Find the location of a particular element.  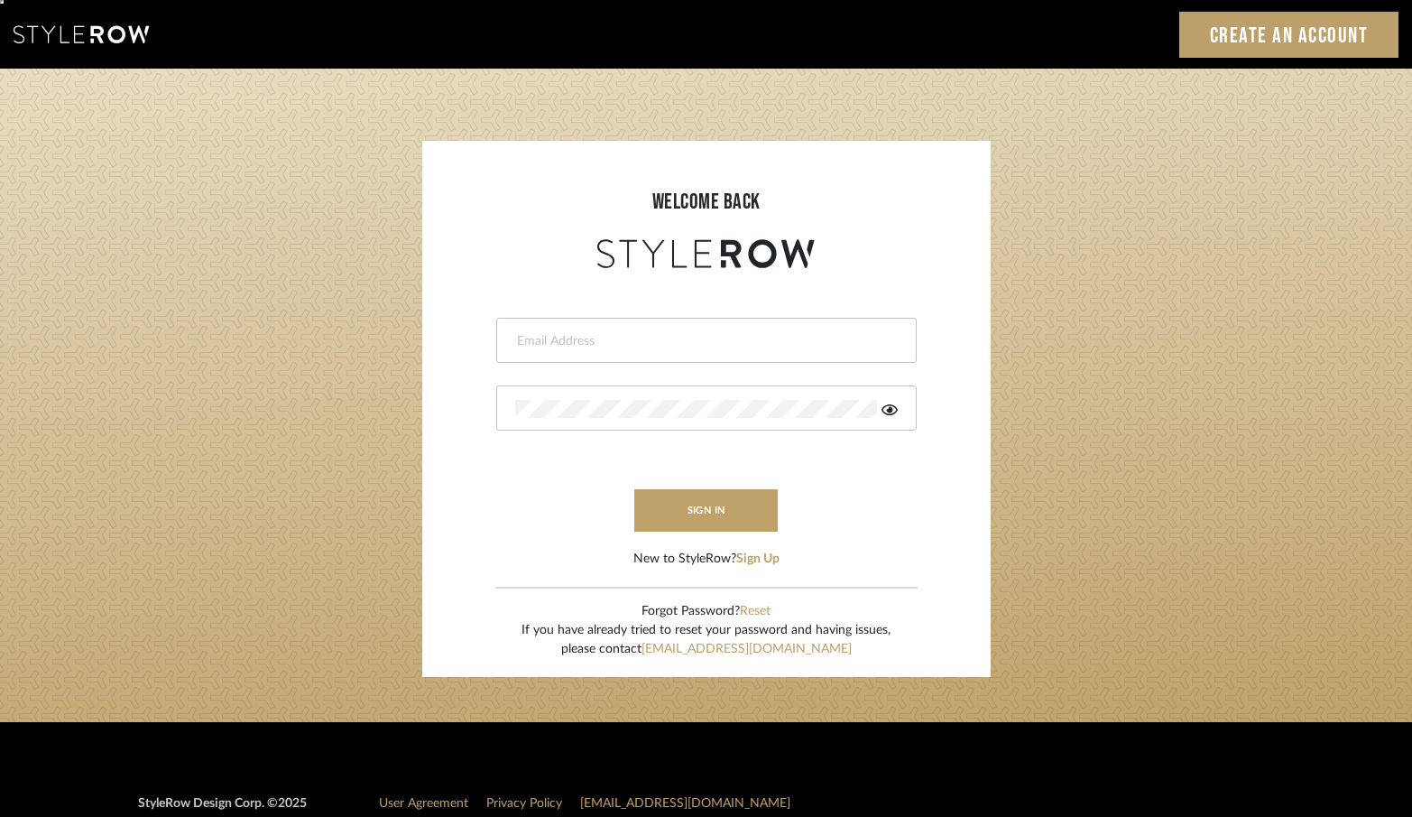

div: New to StyleRow? is located at coordinates (707, 559).